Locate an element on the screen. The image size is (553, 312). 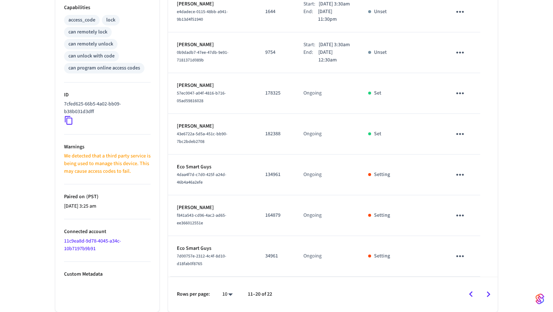
span: 57ec0047-a04f-4816-b716-05ad59816028 is located at coordinates (201, 97).